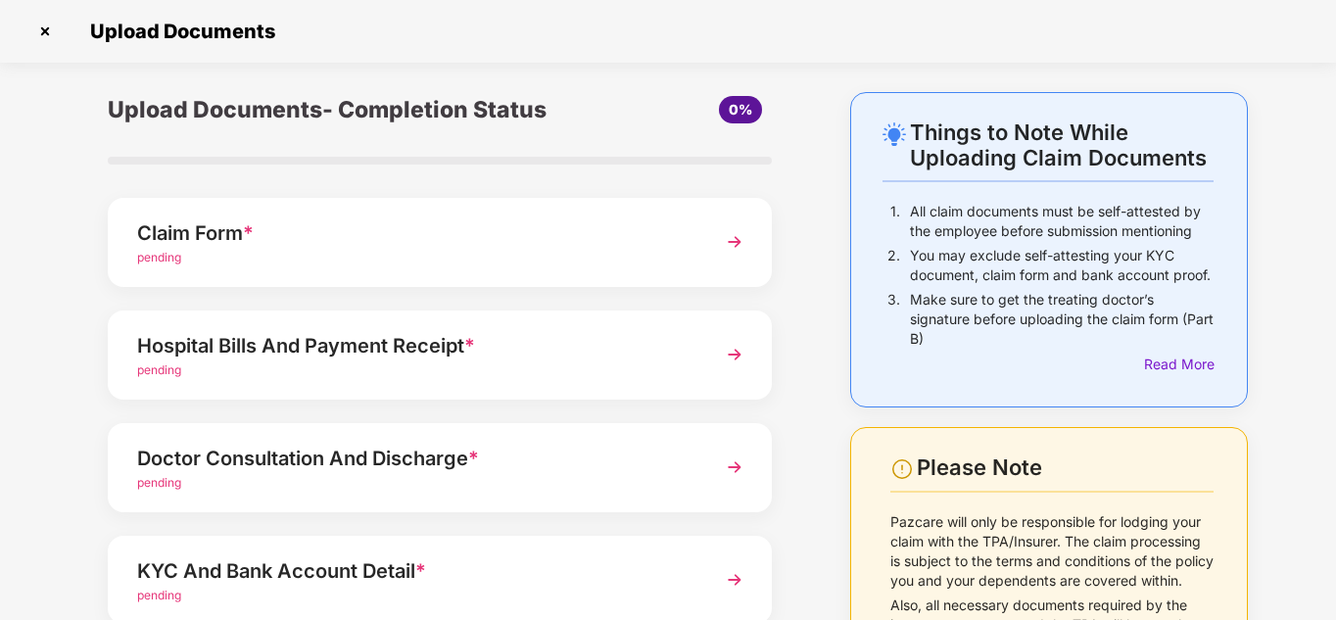  I want to click on div: Upload Documents- Completion Status, so click(329, 110).